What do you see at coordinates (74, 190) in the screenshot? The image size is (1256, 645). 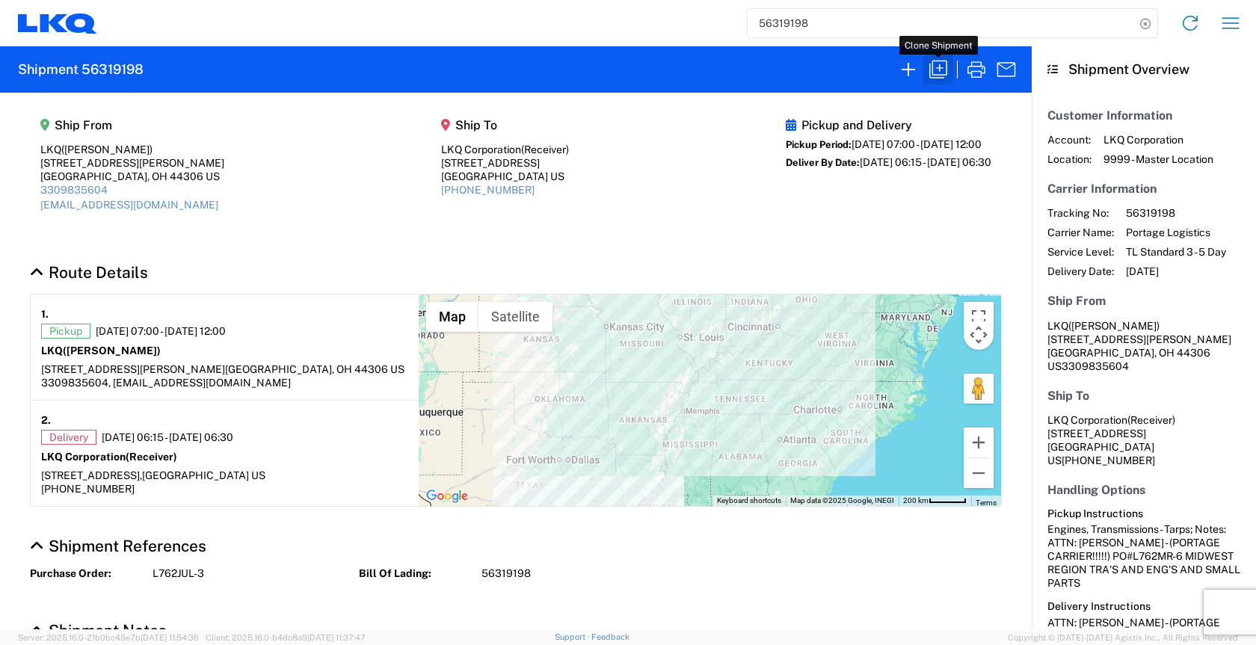 I see `a: 3309835604` at bounding box center [74, 190].